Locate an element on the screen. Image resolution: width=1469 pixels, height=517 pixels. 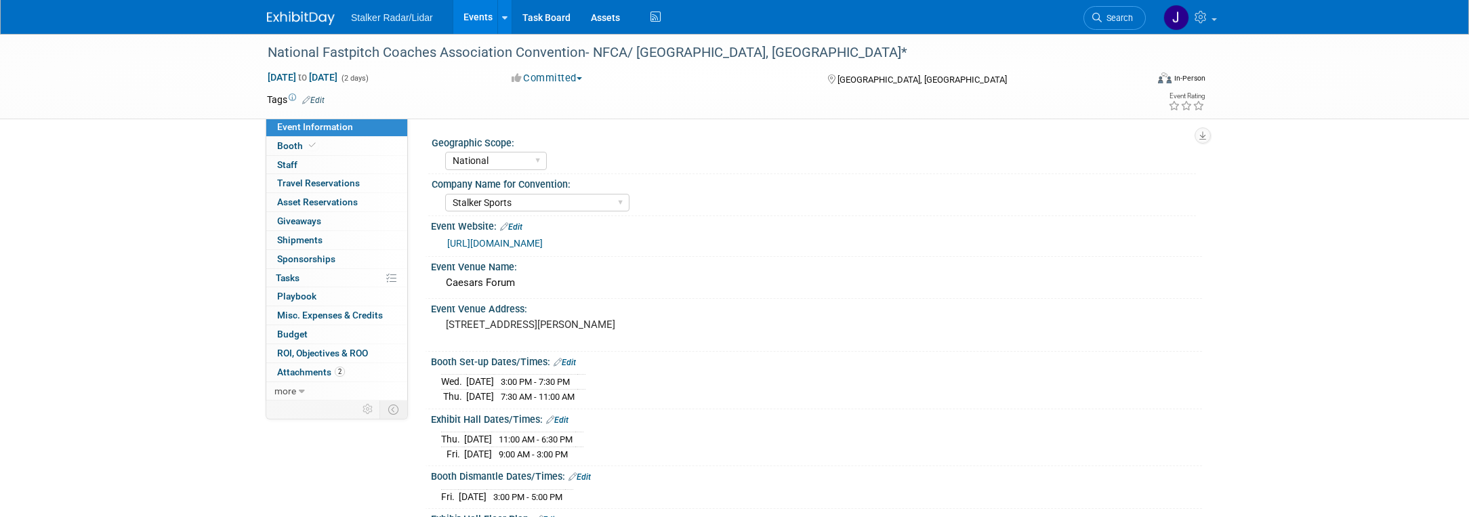
span: Booth is located at coordinates (297, 146).